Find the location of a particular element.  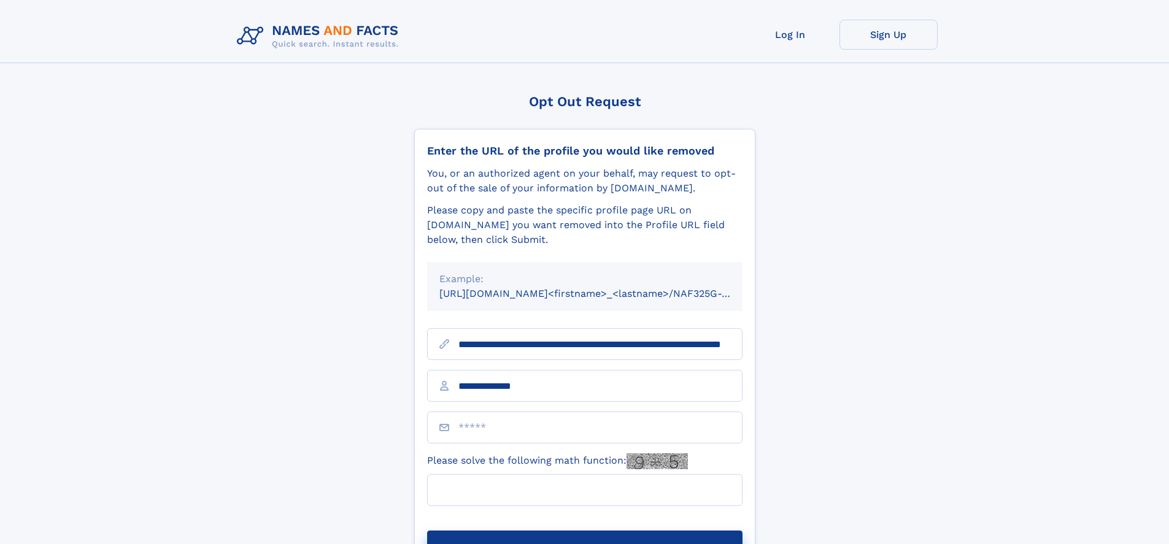

img: Logo Names and Facts is located at coordinates (320, 36).